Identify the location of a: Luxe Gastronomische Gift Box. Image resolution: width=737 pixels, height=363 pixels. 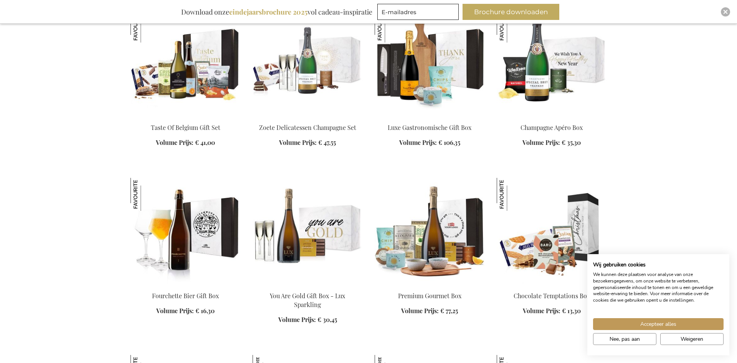
(429, 127).